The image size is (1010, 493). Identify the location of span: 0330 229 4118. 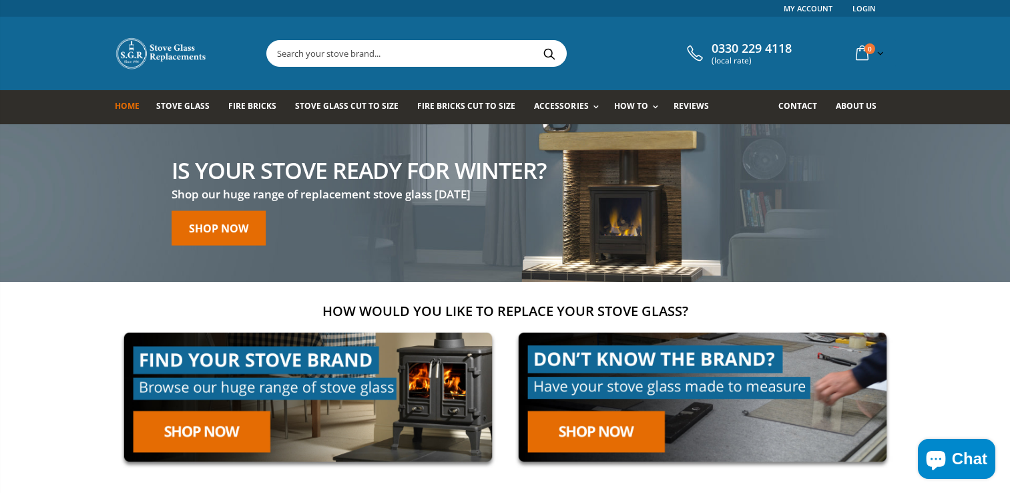
(752, 49).